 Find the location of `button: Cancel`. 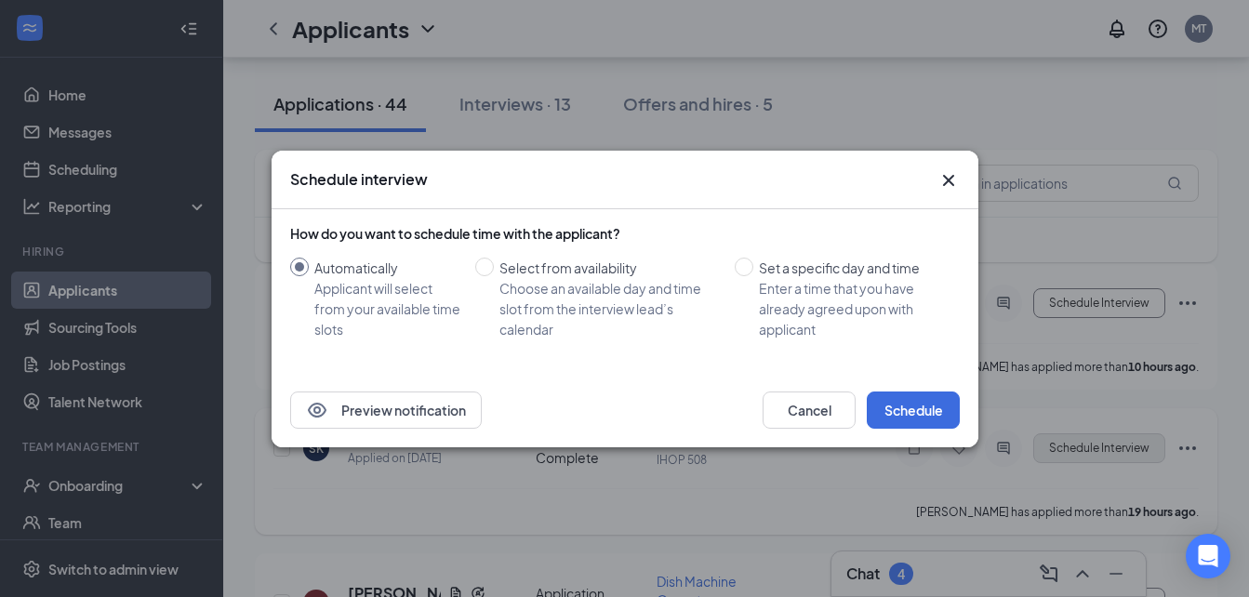

button: Cancel is located at coordinates (809, 410).